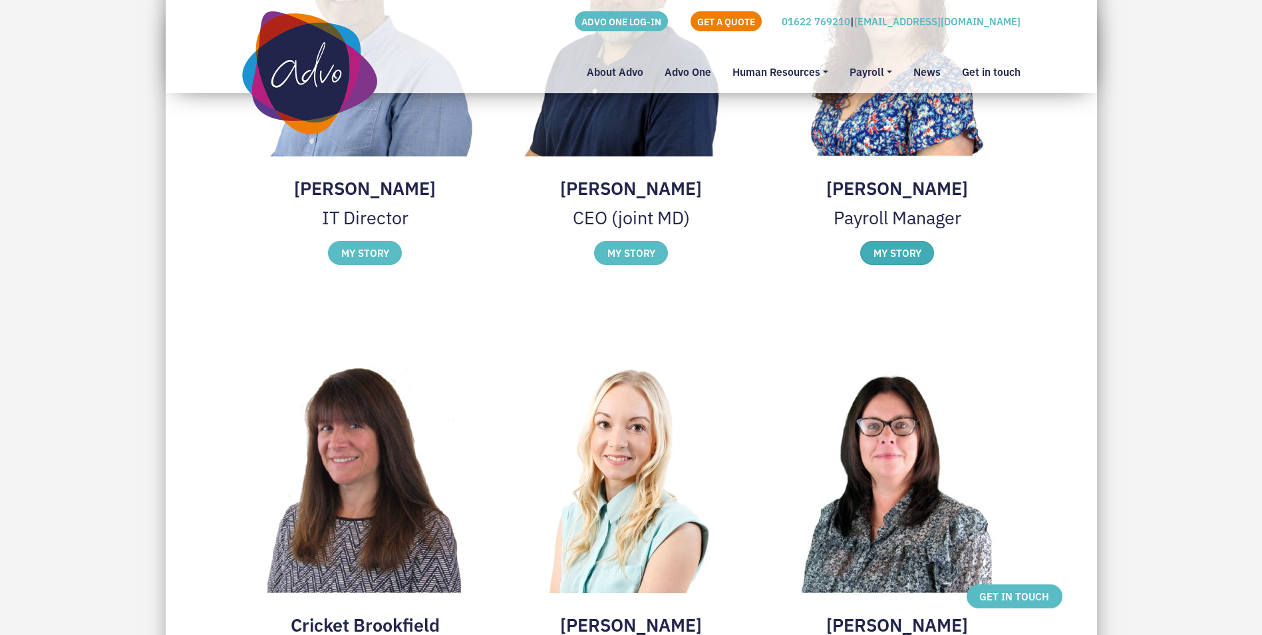  What do you see at coordinates (631, 447) in the screenshot?
I see `img: Nic Draycott thumbnail` at bounding box center [631, 447].